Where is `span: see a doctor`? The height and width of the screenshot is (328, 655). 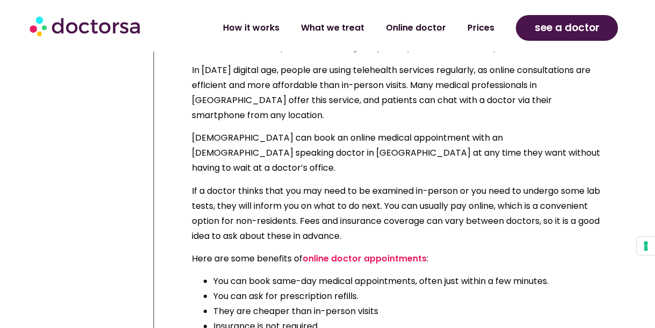 span: see a doctor is located at coordinates (567, 28).